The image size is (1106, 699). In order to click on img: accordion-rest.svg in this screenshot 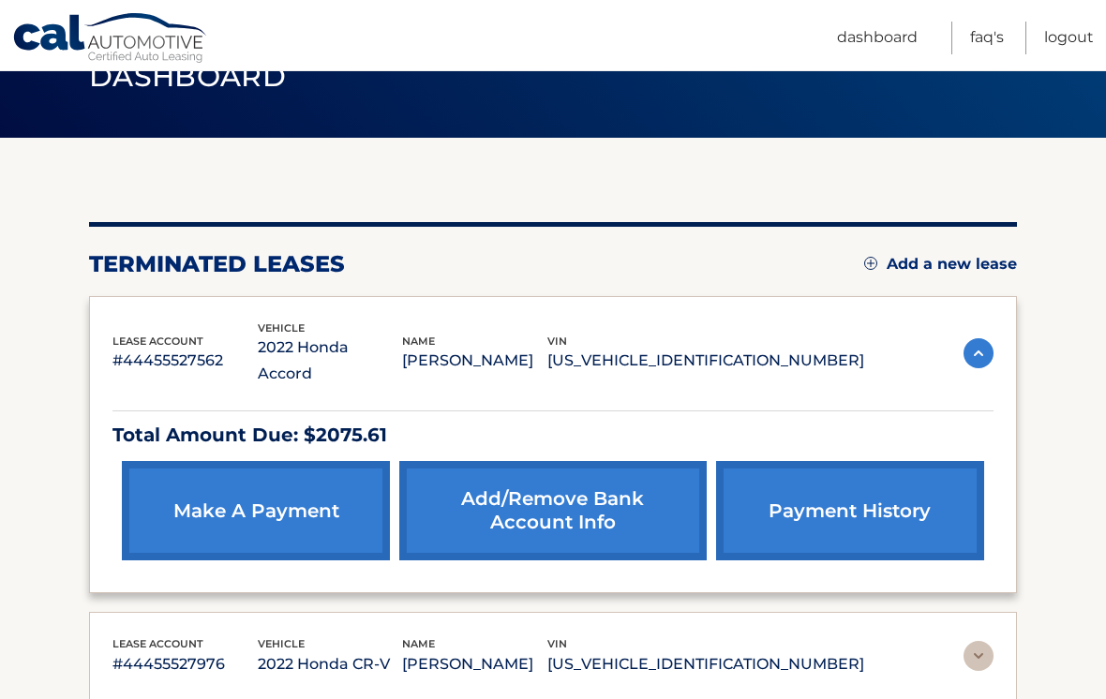, I will do `click(979, 656)`.